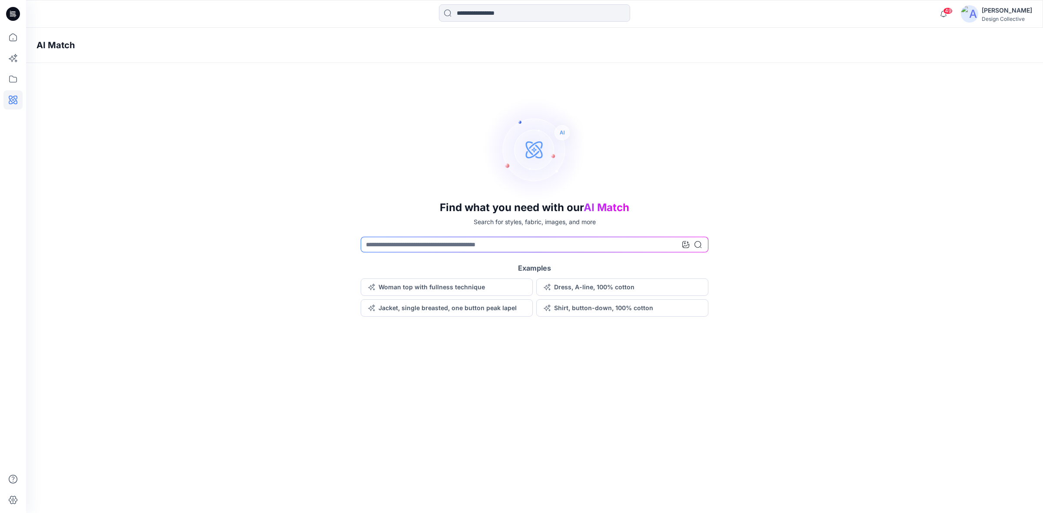  Describe the element at coordinates (447, 287) in the screenshot. I see `button: Woman top with fullness technique` at that location.